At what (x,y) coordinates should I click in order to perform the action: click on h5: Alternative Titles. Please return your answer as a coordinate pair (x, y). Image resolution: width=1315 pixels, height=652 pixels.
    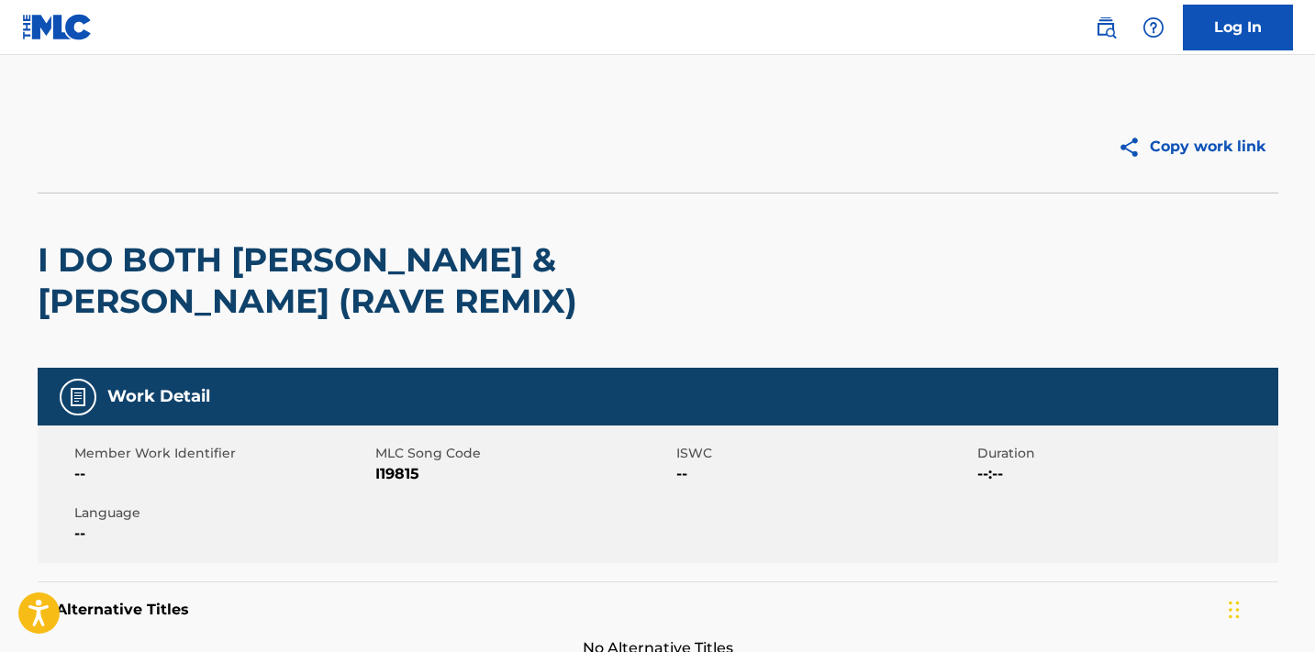
    Looking at the image, I should click on (658, 610).